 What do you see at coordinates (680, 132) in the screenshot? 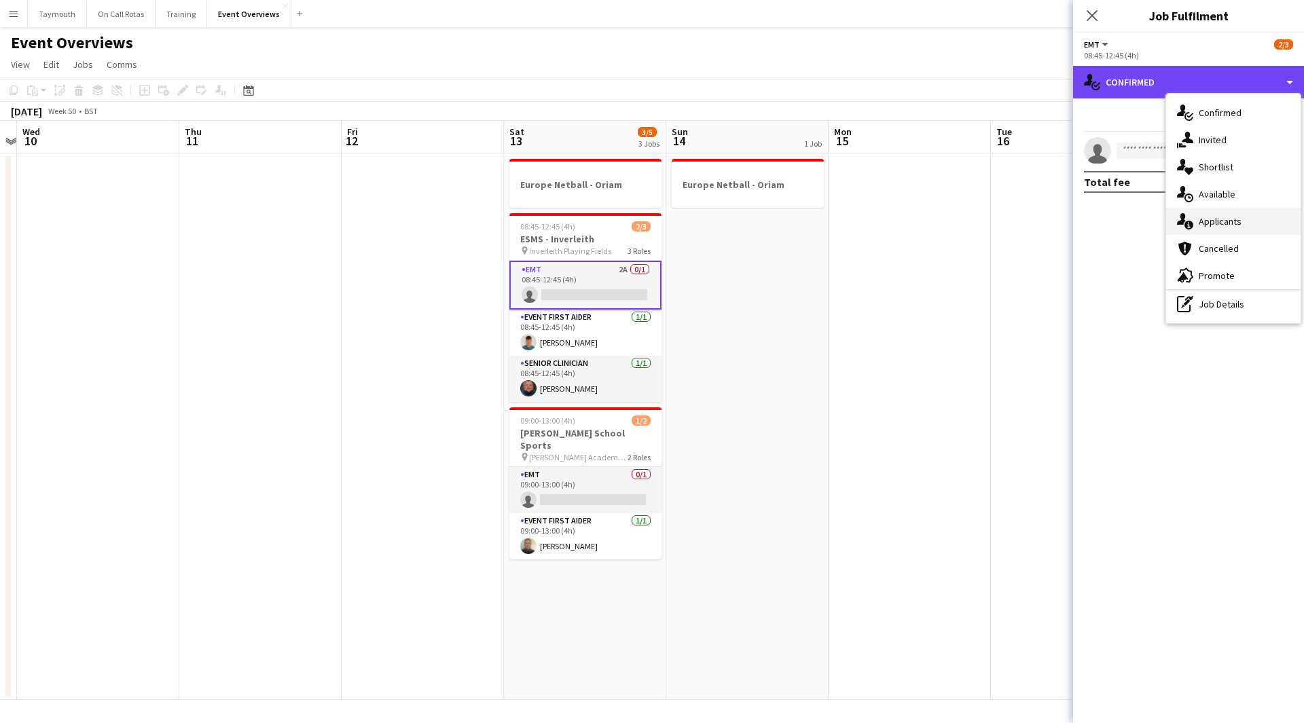
I see `span: Sun` at bounding box center [680, 132].